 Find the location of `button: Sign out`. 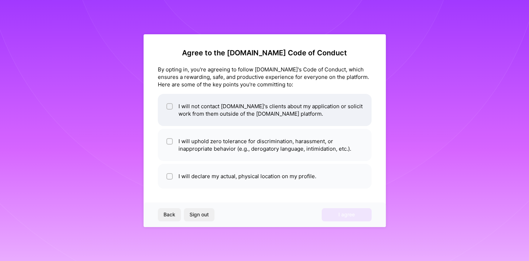

button: Sign out is located at coordinates (199, 214).